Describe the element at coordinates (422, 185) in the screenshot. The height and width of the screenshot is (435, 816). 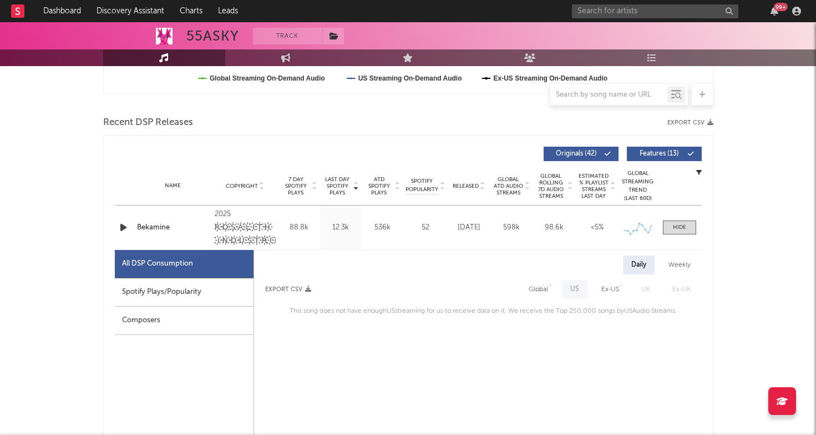
I see `span: Spotify Popularity` at that location.